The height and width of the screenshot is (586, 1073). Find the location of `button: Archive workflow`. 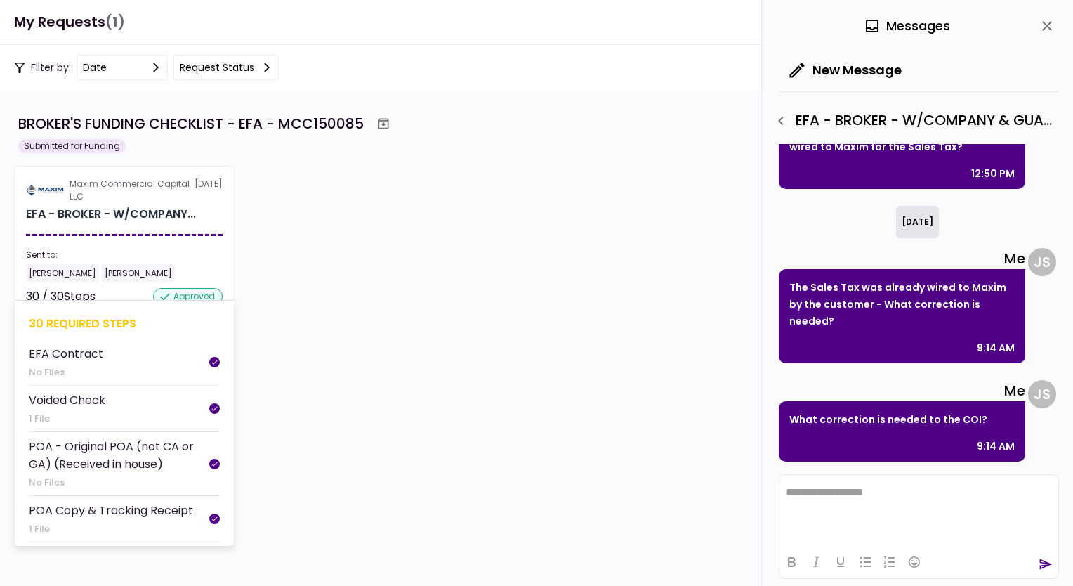

button: Archive workflow is located at coordinates (383, 124).